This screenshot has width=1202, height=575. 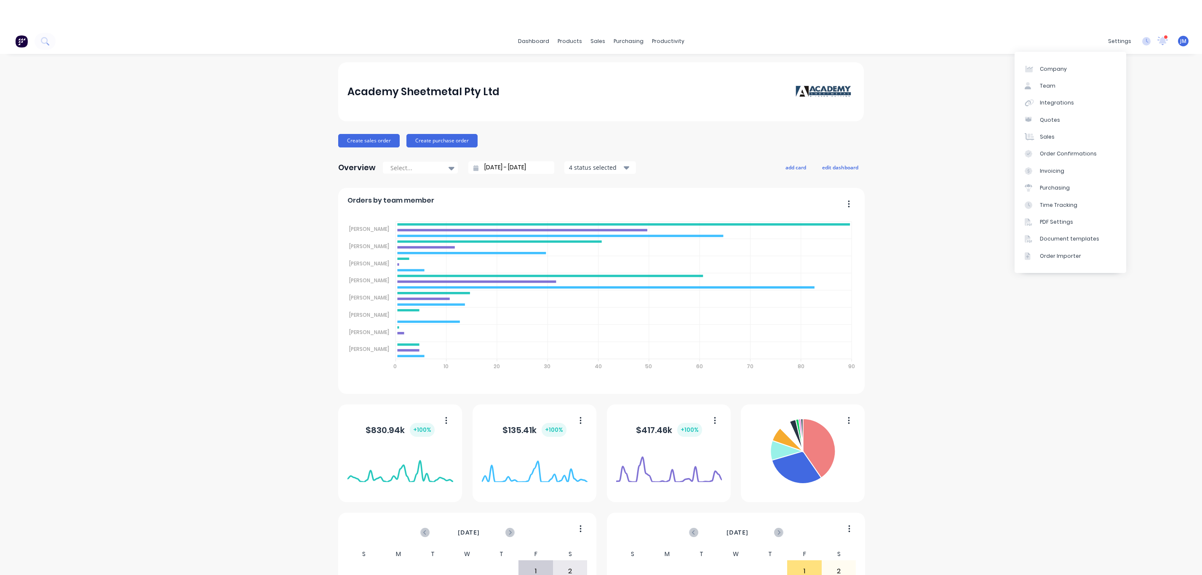 I want to click on div: Order Confirmations, so click(x=1068, y=154).